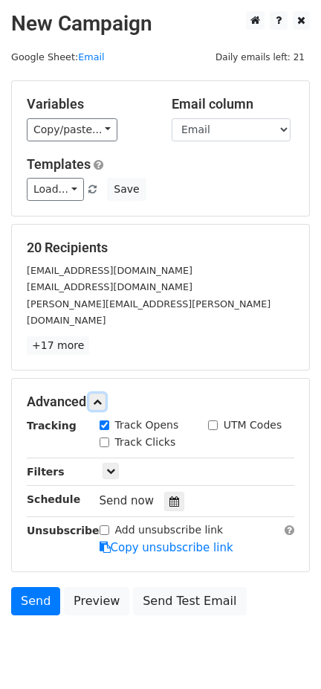 This screenshot has height=689, width=321. Describe the element at coordinates (59, 164) in the screenshot. I see `a: Templates` at that location.